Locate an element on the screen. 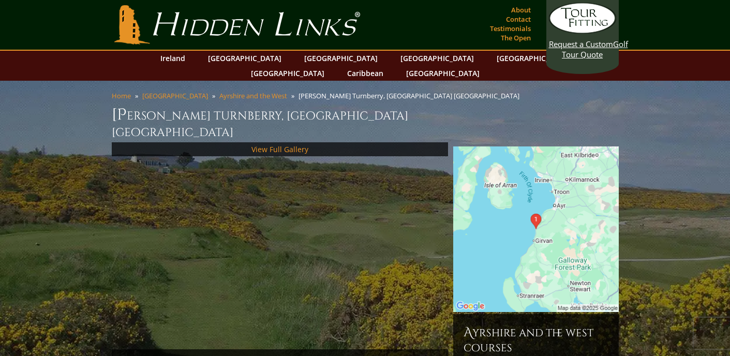 The height and width of the screenshot is (356, 730). a: The Open is located at coordinates (516, 38).